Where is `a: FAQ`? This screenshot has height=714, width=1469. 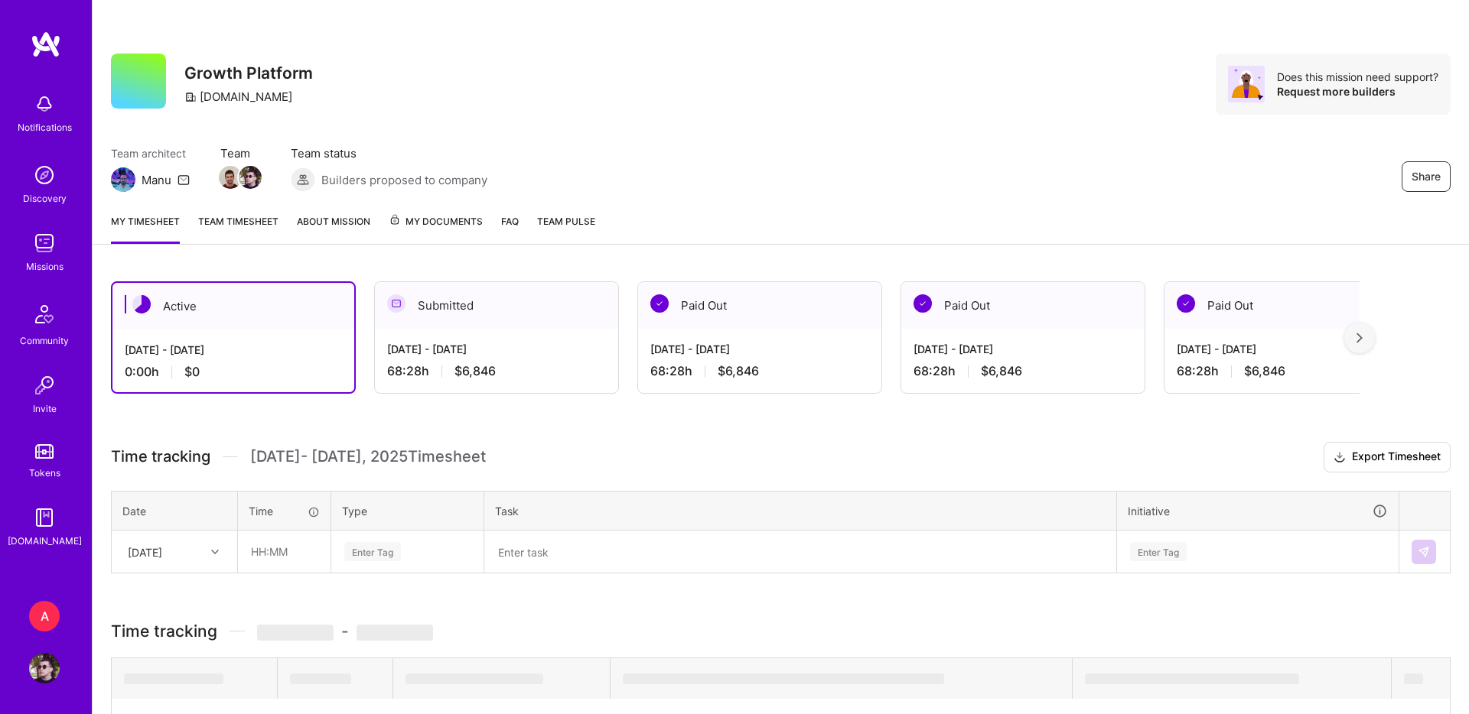 a: FAQ is located at coordinates (509, 229).